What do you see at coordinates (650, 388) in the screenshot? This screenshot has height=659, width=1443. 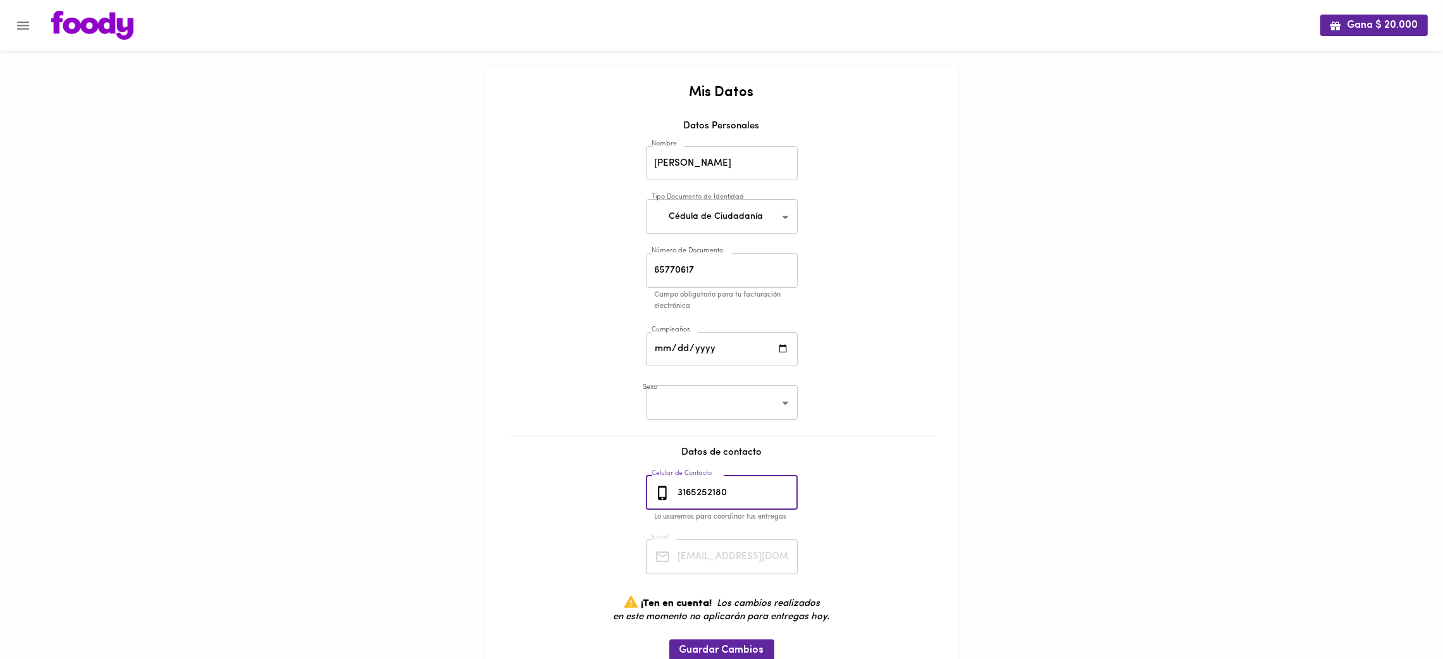 I see `label: Sexo` at bounding box center [650, 388].